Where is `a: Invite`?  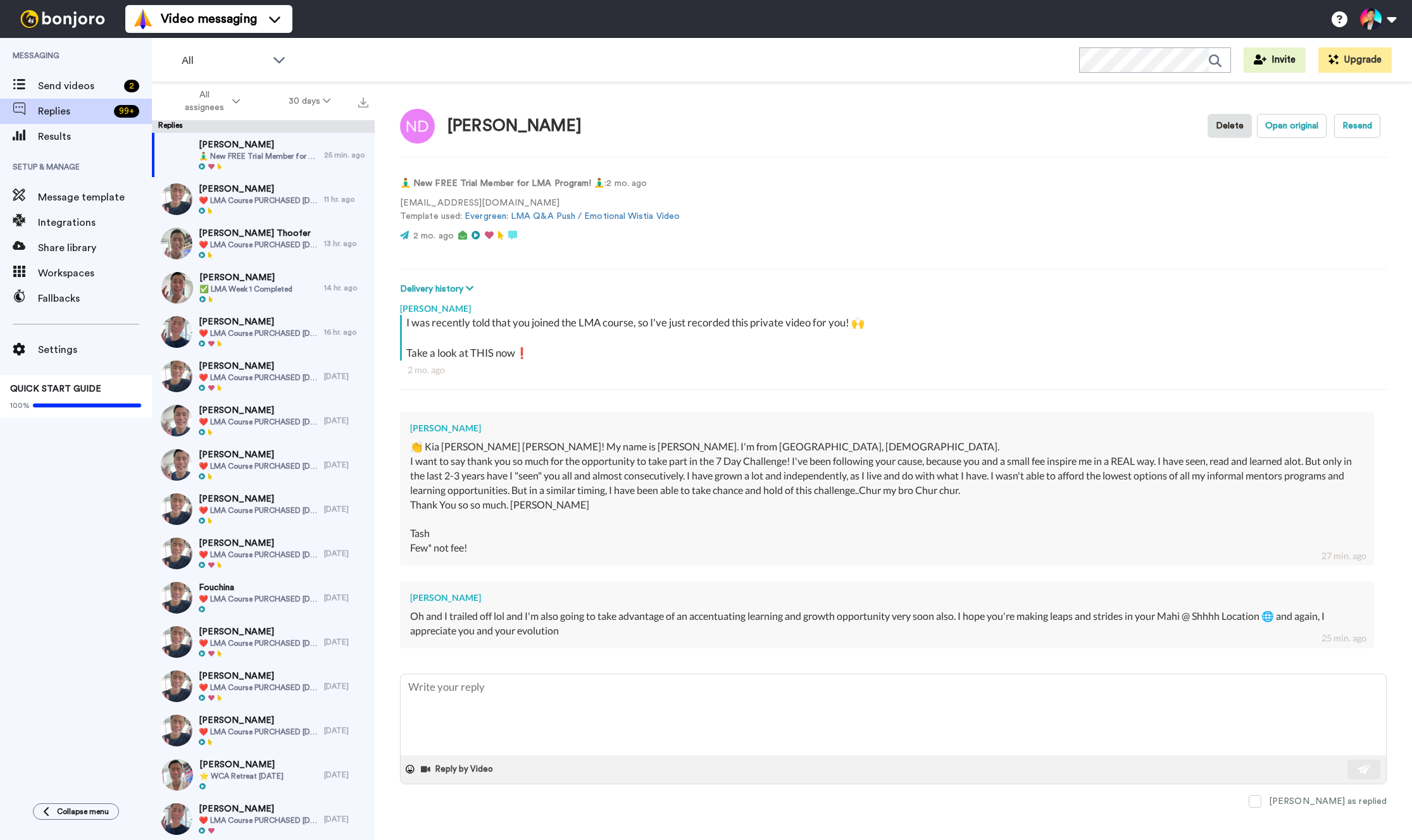
a: Invite is located at coordinates (1275, 60).